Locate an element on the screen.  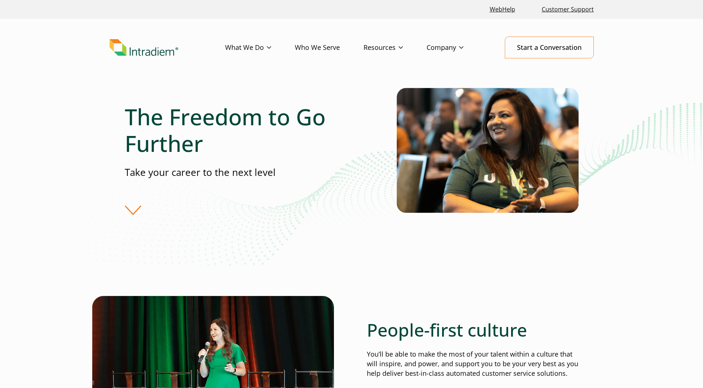
h1: The Freedom to Go Further is located at coordinates (238, 130).